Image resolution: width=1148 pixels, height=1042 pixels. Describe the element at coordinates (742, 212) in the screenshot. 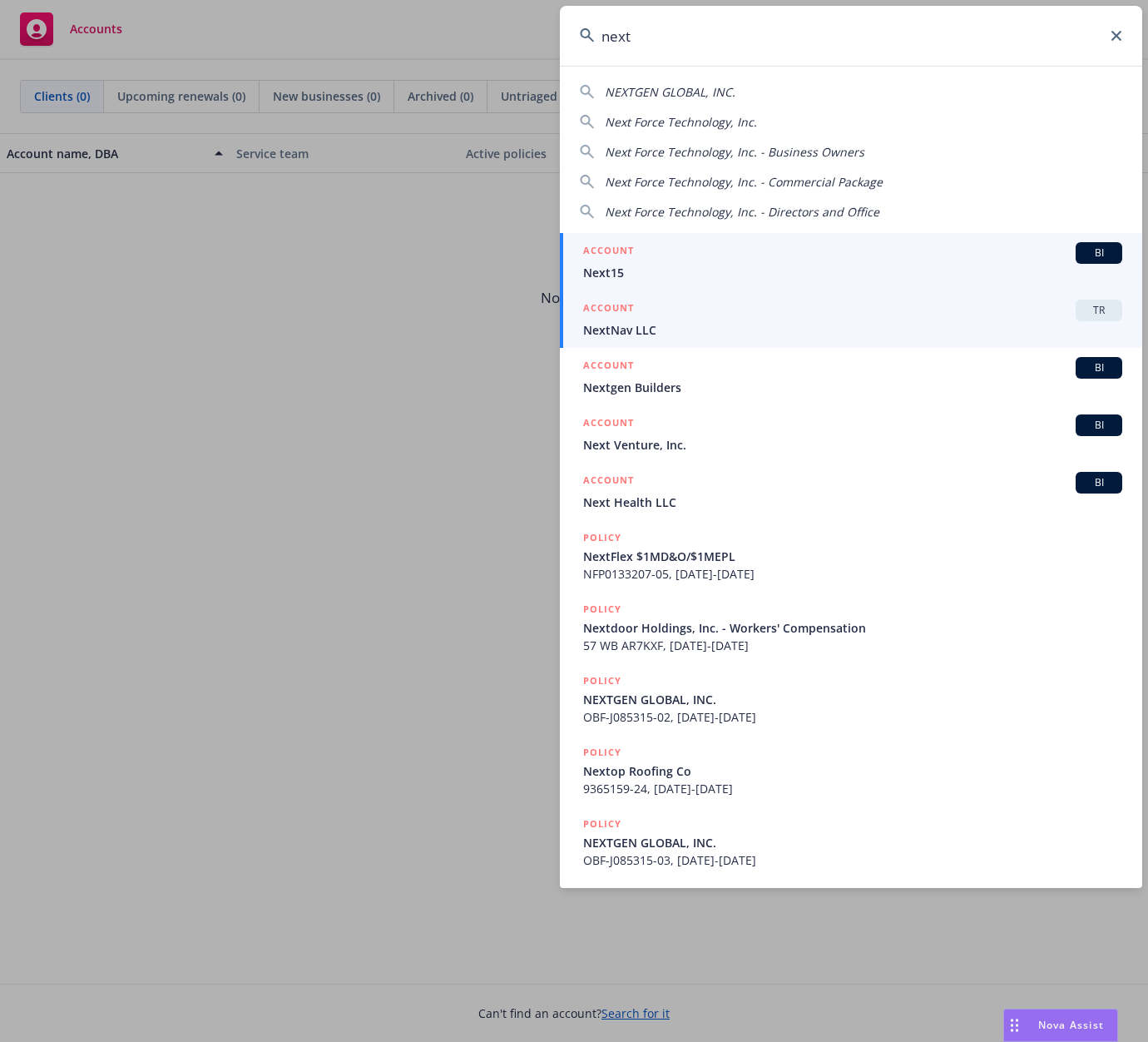

I see `span: Next Force Technology, Inc. - Directors and Office` at that location.